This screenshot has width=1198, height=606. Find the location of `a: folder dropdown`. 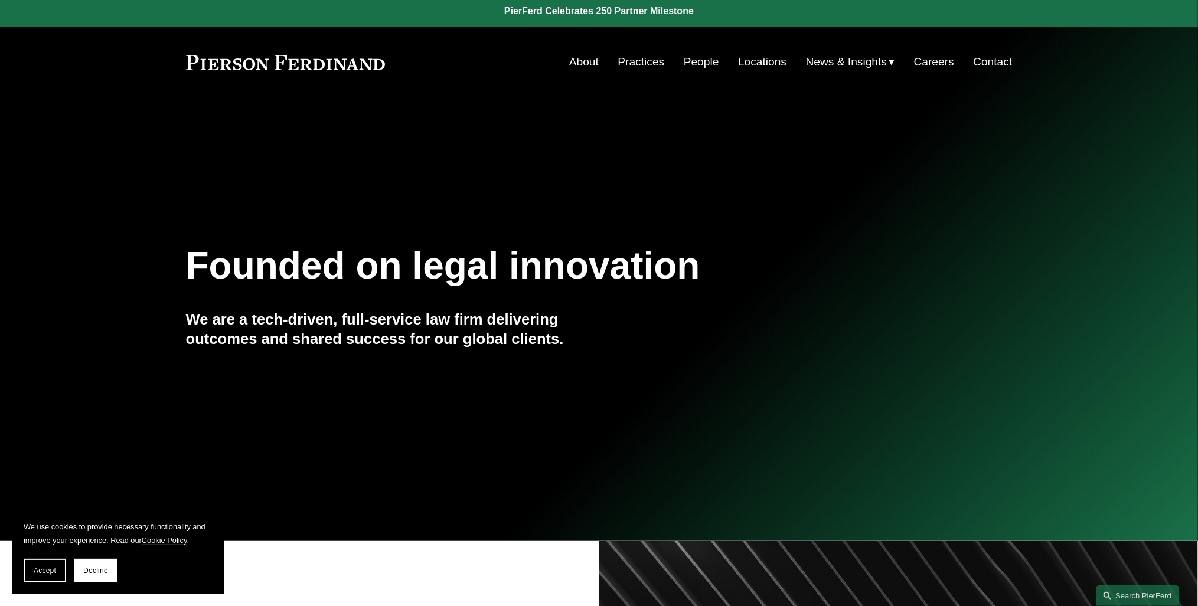

a: folder dropdown is located at coordinates (850, 62).